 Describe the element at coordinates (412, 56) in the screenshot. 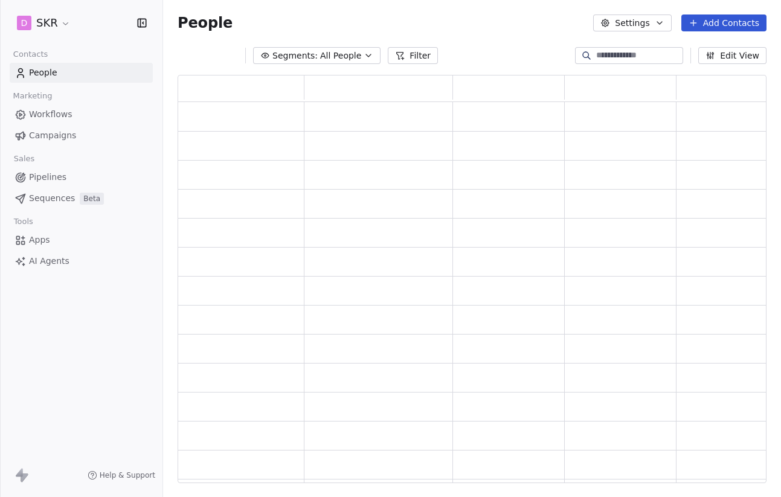

I see `button: Filter` at that location.